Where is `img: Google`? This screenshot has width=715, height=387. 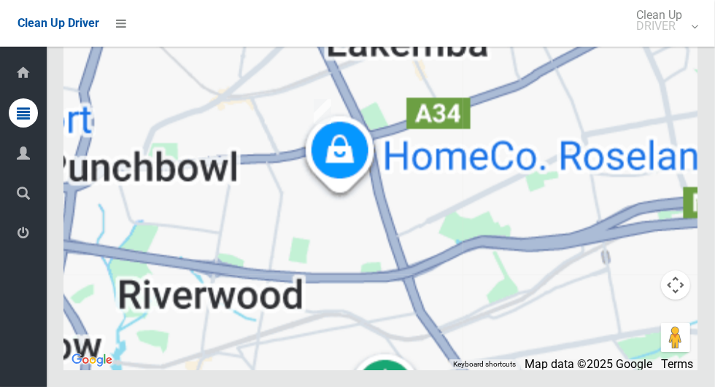
img: Google is located at coordinates (92, 360).